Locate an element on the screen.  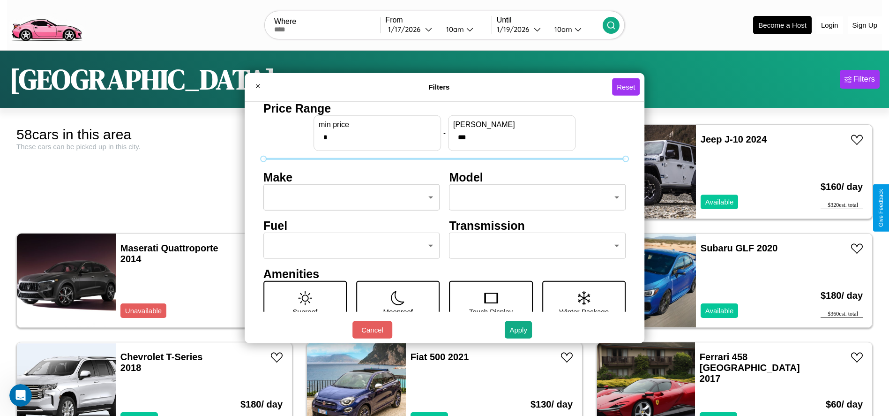
img: logo is located at coordinates (46, 24).